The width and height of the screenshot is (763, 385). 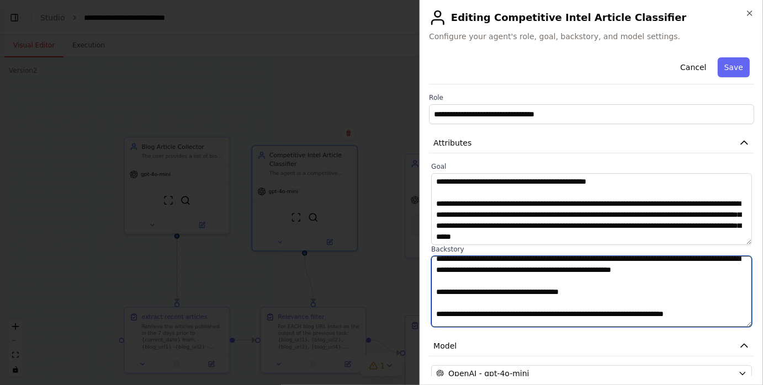 What do you see at coordinates (591, 167) in the screenshot?
I see `label: Goal` at bounding box center [591, 167].